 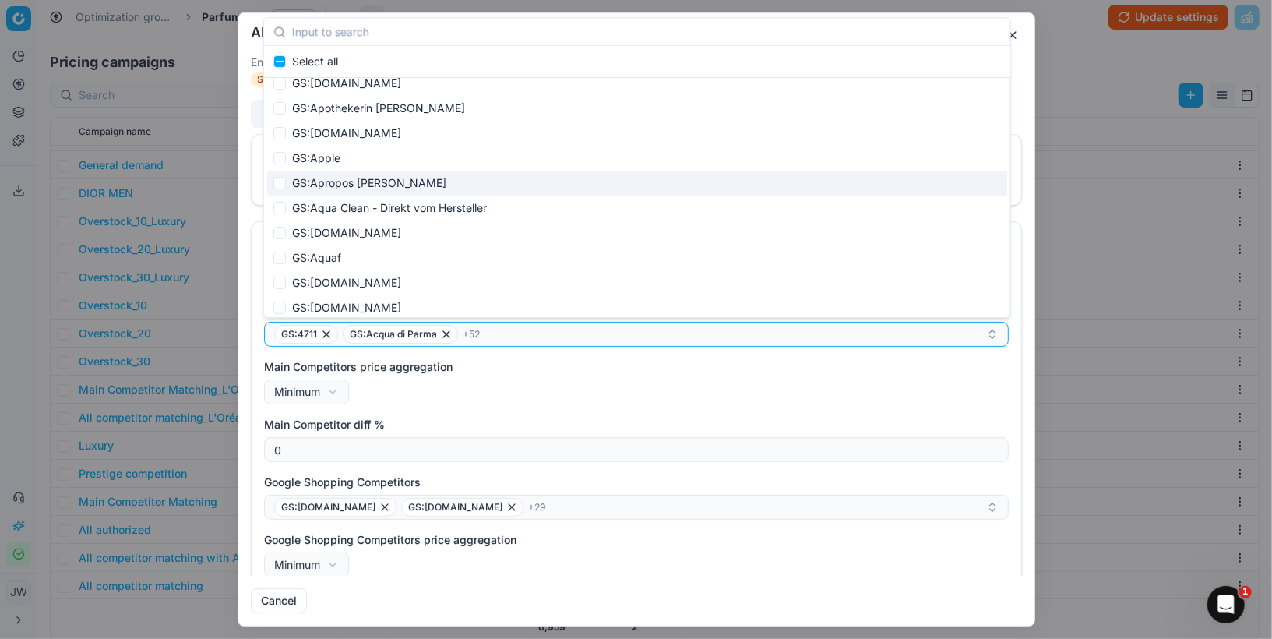 I want to click on h2: All competitor matching, so click(x=331, y=33).